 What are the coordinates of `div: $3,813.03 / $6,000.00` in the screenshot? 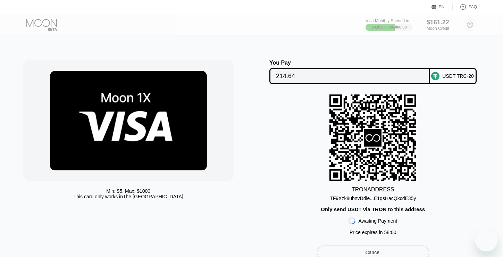 It's located at (389, 27).